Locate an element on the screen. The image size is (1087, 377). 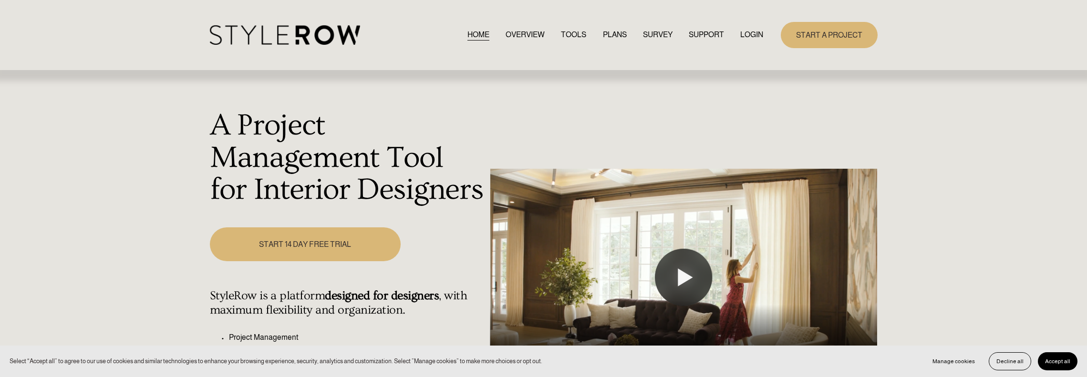
p: Select “Accept all” to agree to our use of cookies and similar technologies to enhance your brows... is located at coordinates (276, 361).